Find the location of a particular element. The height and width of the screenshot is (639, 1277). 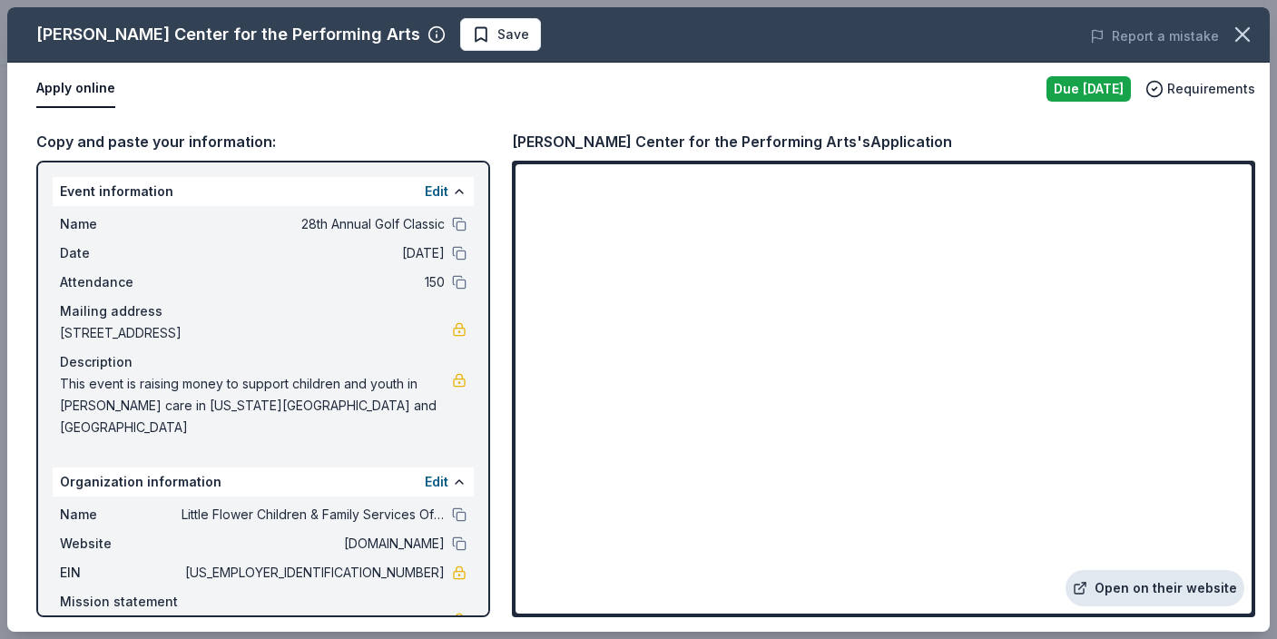

div: Event information is located at coordinates (263, 191).